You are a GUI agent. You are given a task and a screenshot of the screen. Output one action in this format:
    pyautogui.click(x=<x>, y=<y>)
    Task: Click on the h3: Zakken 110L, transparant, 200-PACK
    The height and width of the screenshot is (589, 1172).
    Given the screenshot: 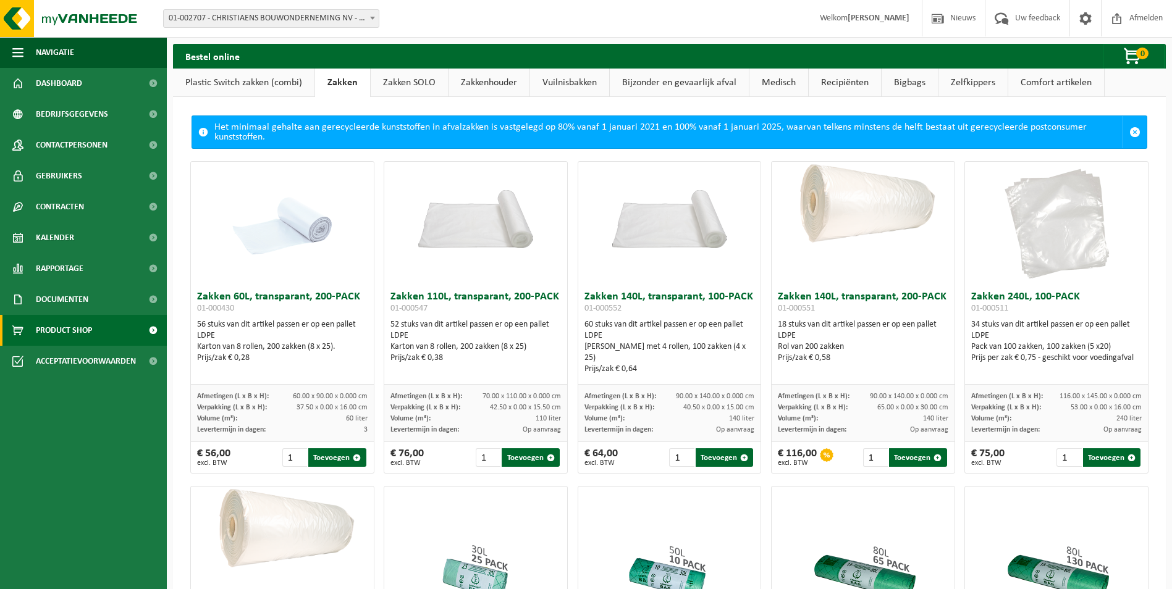 What is the action you would take?
    pyautogui.click(x=476, y=304)
    